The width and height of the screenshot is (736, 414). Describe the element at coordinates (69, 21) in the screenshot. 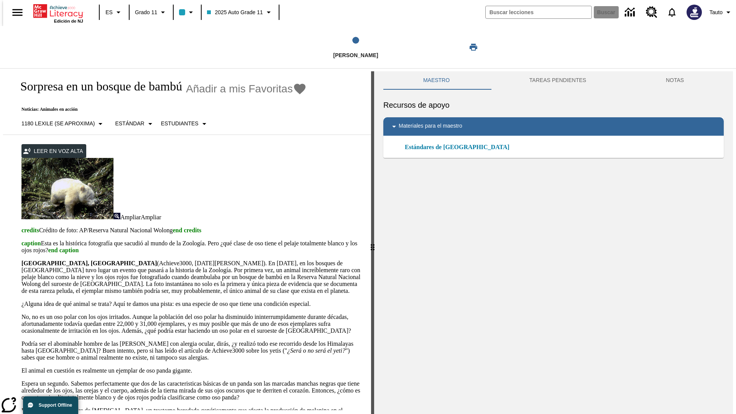

I see `span: Edición de NJ` at that location.